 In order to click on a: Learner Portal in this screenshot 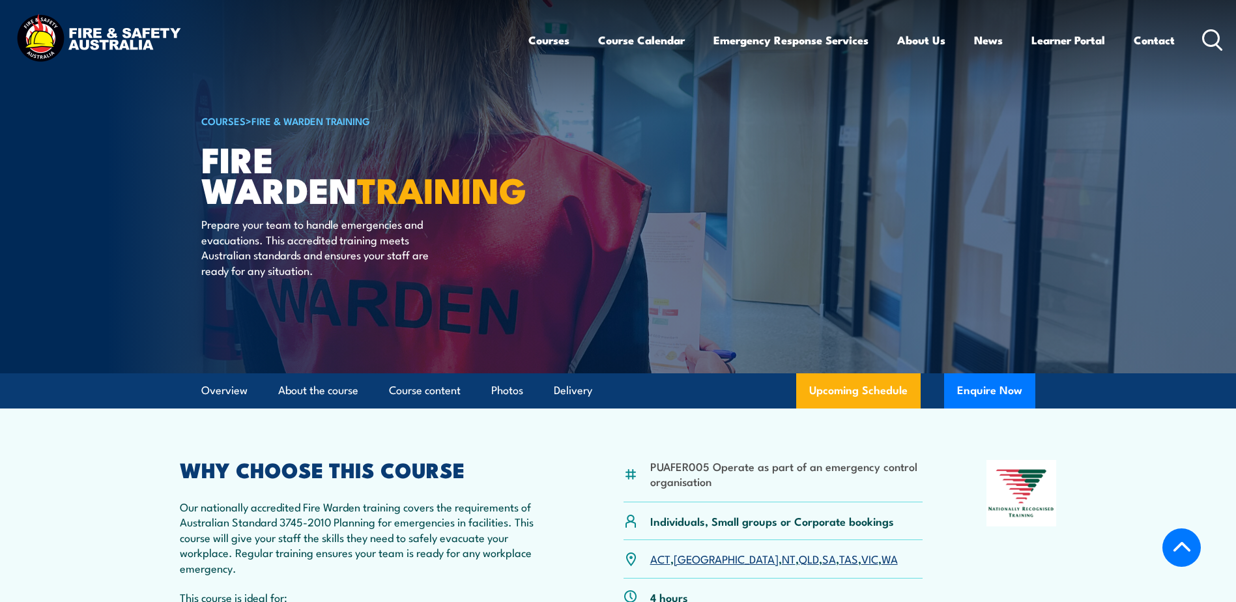, I will do `click(1067, 40)`.